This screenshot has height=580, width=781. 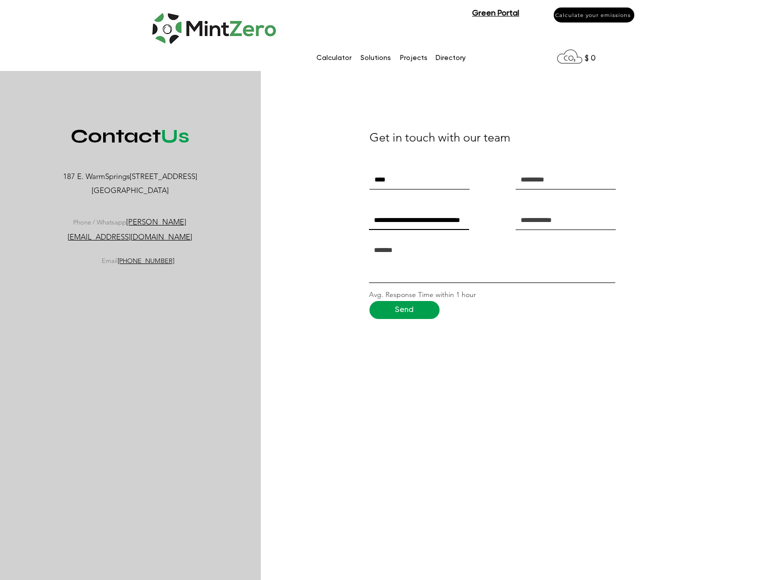 What do you see at coordinates (450, 58) in the screenshot?
I see `a: Directory` at bounding box center [450, 58].